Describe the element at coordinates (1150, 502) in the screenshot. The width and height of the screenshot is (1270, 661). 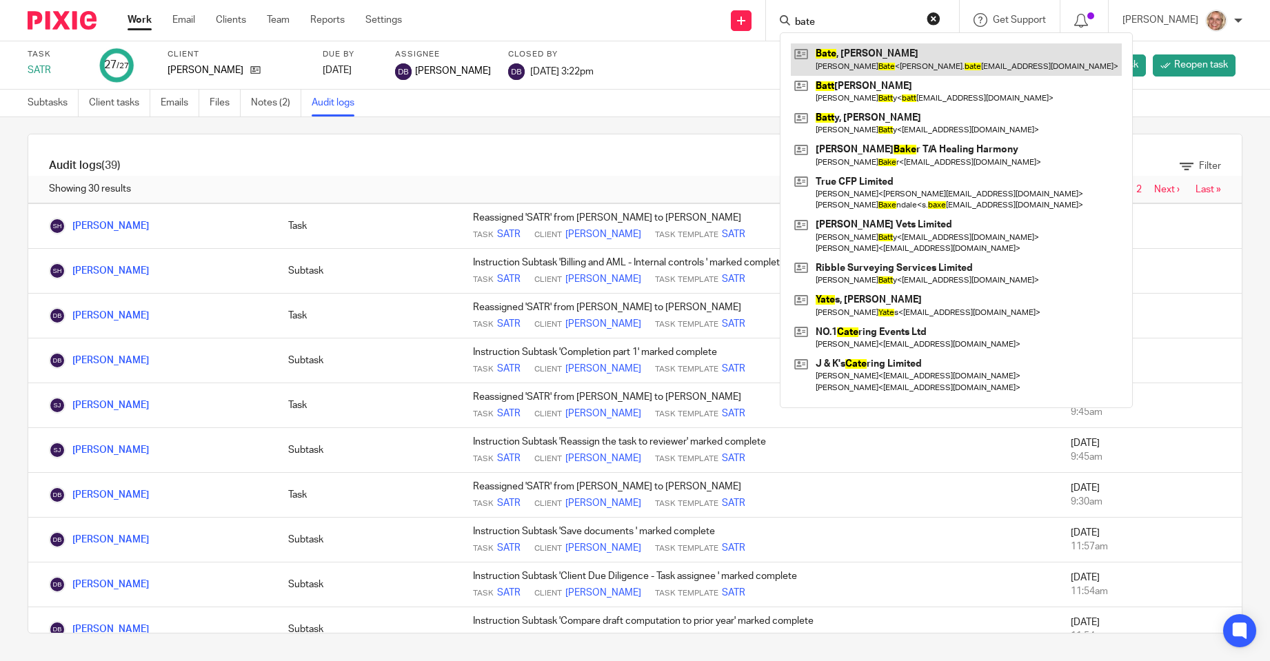
I see `div: 9:30am` at that location.